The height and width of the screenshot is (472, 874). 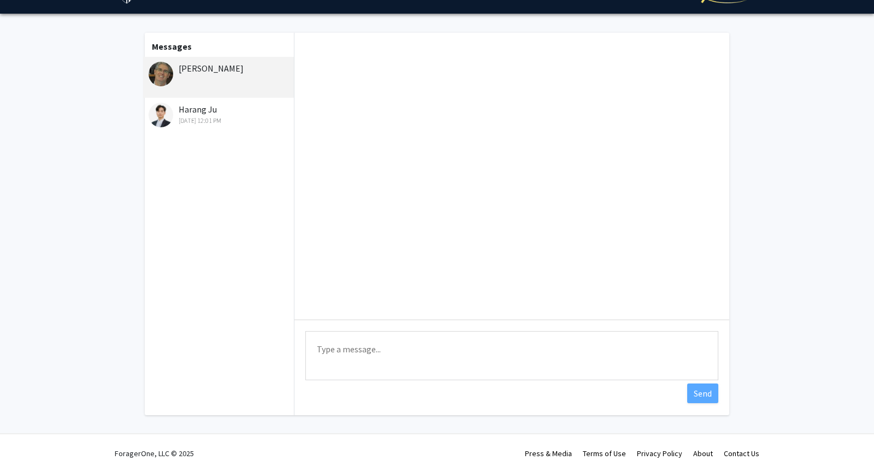 What do you see at coordinates (512, 356) in the screenshot?
I see `textarea: Message` at bounding box center [512, 356].